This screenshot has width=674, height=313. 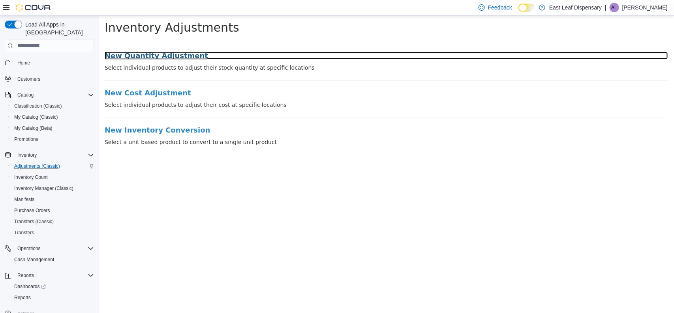 I want to click on a: Inventory Manager (Classic), so click(x=44, y=188).